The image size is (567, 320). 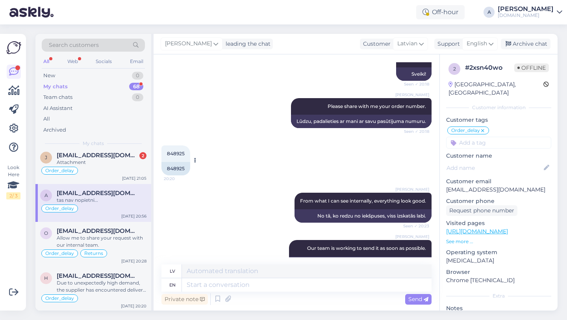 I want to click on span: 848925, so click(x=176, y=153).